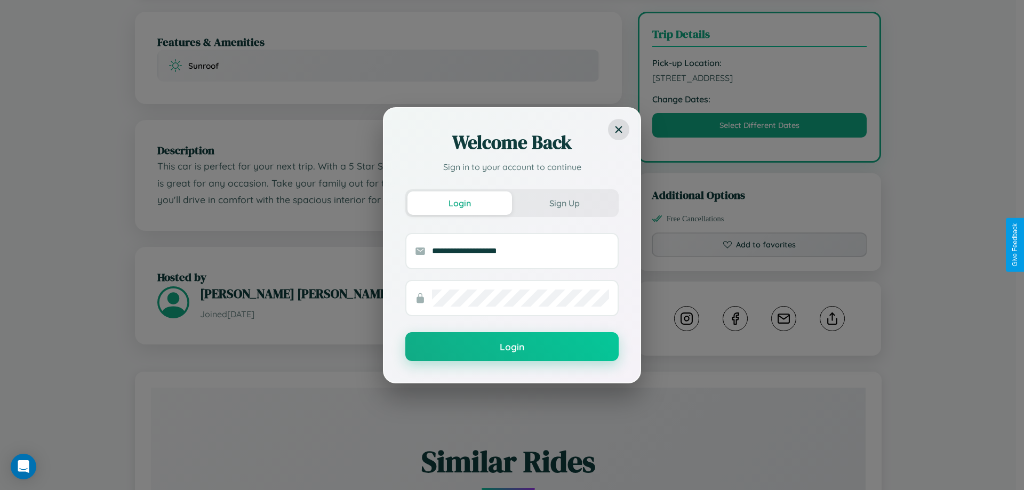  Describe the element at coordinates (512, 167) in the screenshot. I see `p: Sign in to your account to continue` at that location.